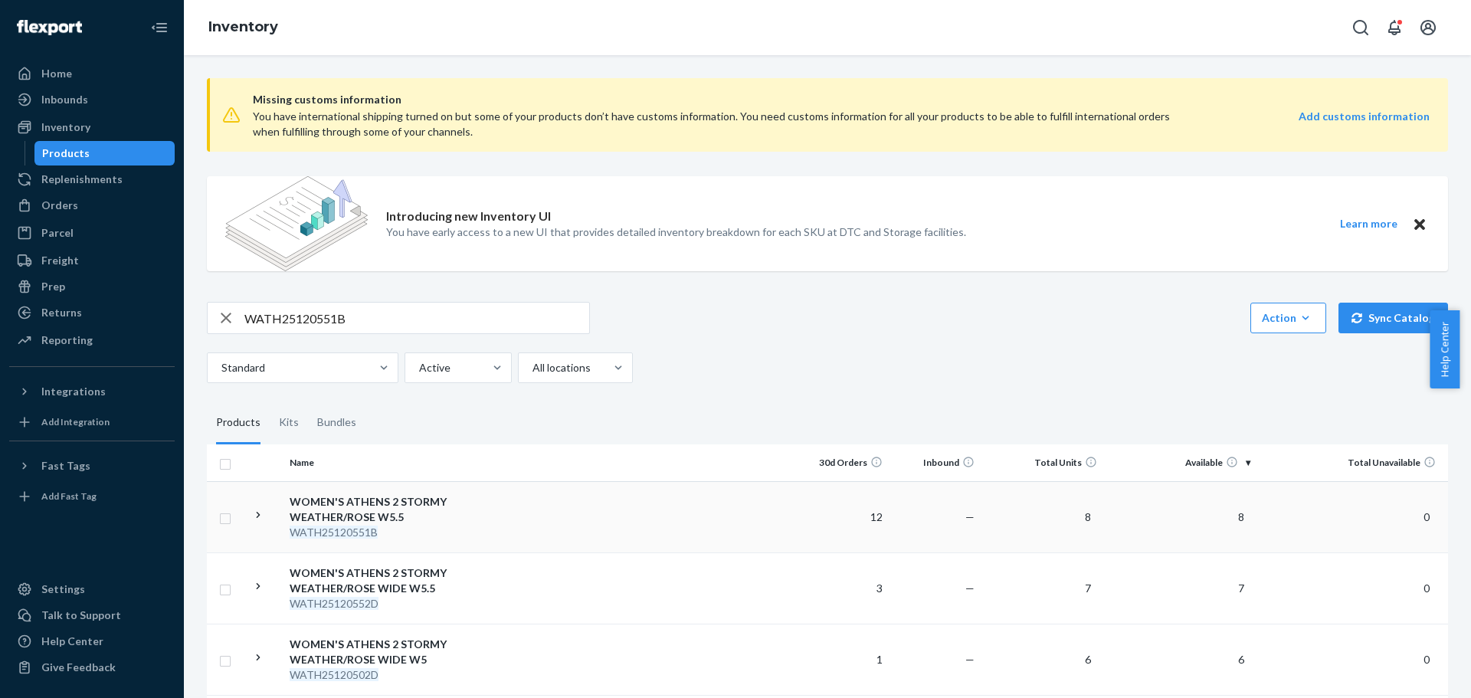 This screenshot has height=698, width=1471. Describe the element at coordinates (66, 127) in the screenshot. I see `div: Inventory` at that location.